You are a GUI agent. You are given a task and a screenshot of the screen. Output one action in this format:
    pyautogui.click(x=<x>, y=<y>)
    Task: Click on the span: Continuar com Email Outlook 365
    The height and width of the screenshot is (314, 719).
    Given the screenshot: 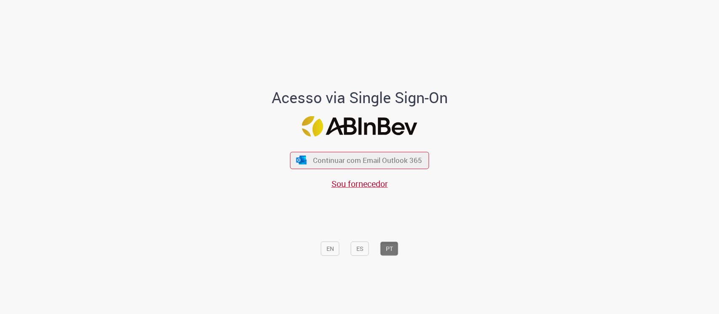 What is the action you would take?
    pyautogui.click(x=367, y=160)
    